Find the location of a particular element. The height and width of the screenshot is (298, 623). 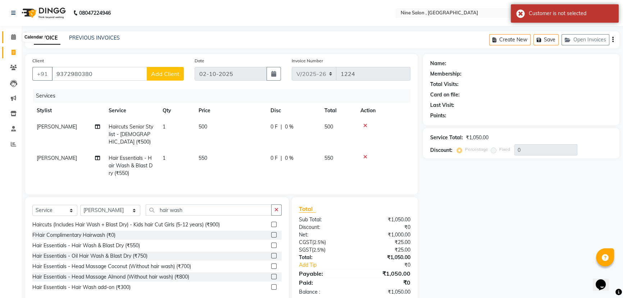

b: 08047224946 is located at coordinates (95, 13).